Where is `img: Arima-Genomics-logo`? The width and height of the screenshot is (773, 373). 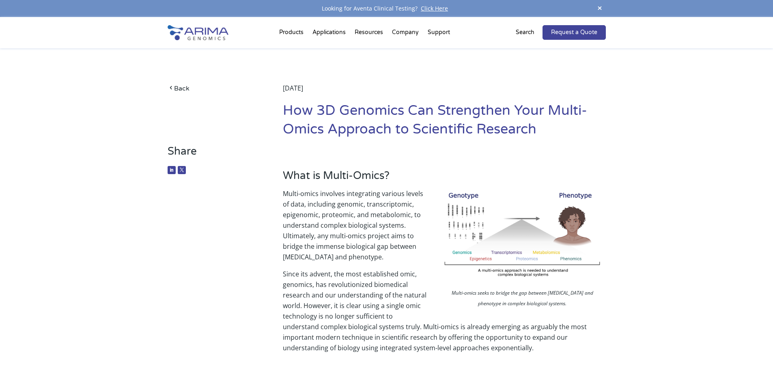 img: Arima-Genomics-logo is located at coordinates (198, 32).